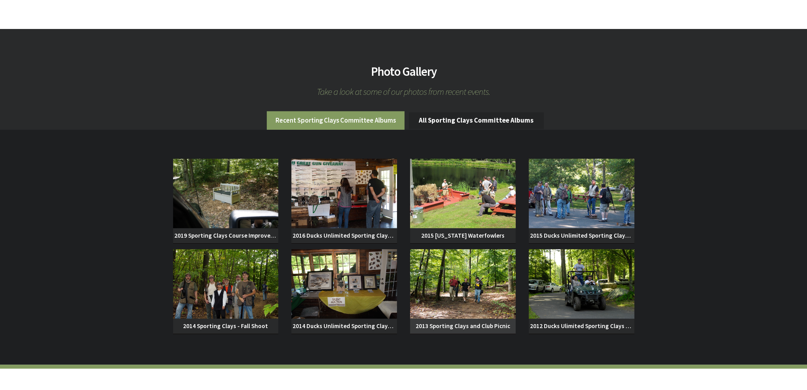  Describe the element at coordinates (335, 120) in the screenshot. I see `li: Recent Sporting Clays Committee Albums` at that location.